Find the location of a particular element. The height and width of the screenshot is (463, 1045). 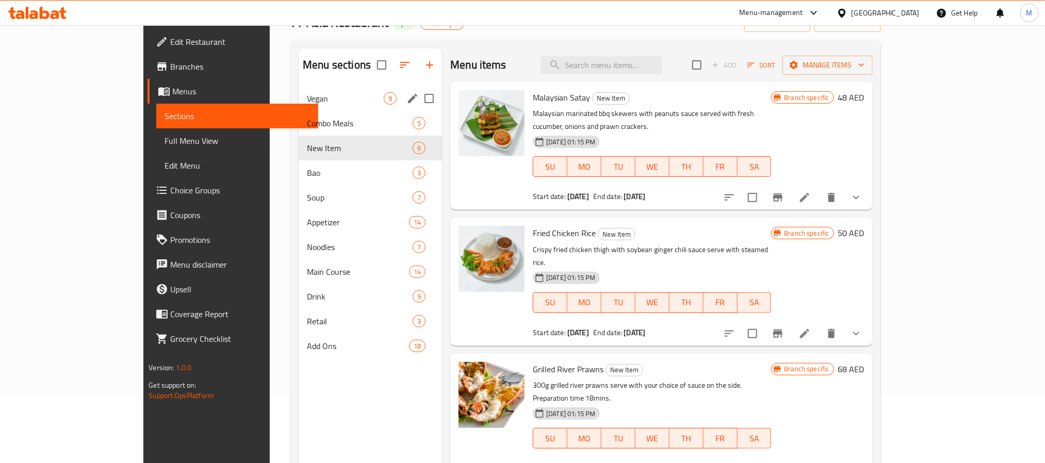

span: End date: is located at coordinates (608, 196).